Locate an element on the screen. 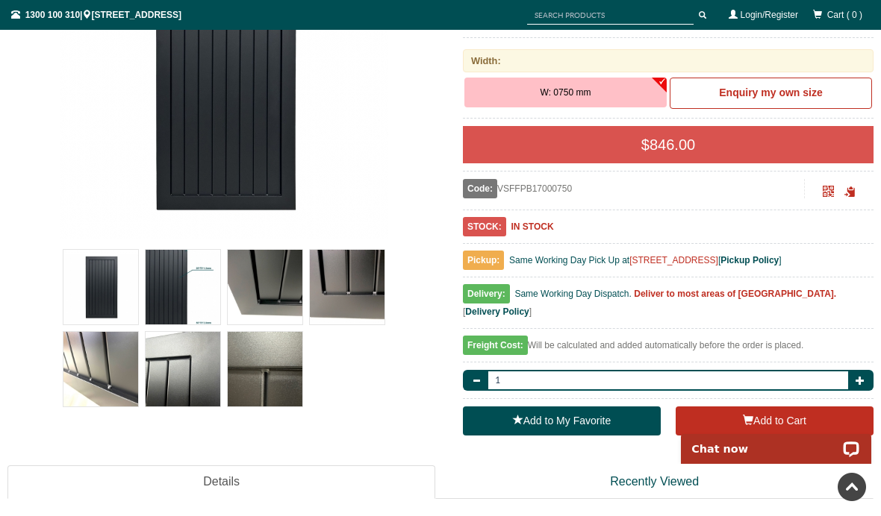 Image resolution: width=881 pixels, height=516 pixels. span: Cart ( 0 ) is located at coordinates (844, 15).